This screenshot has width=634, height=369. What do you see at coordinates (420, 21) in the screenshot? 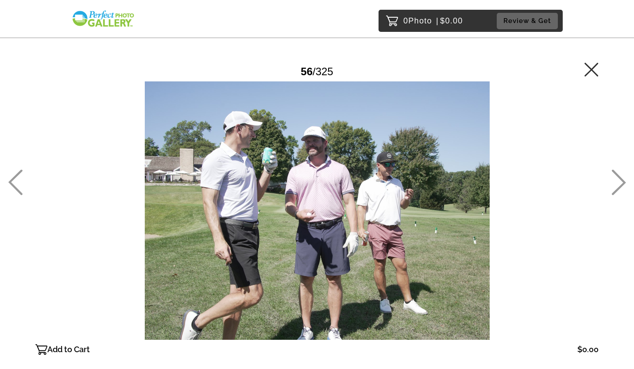
I see `span: Photo` at bounding box center [420, 21].